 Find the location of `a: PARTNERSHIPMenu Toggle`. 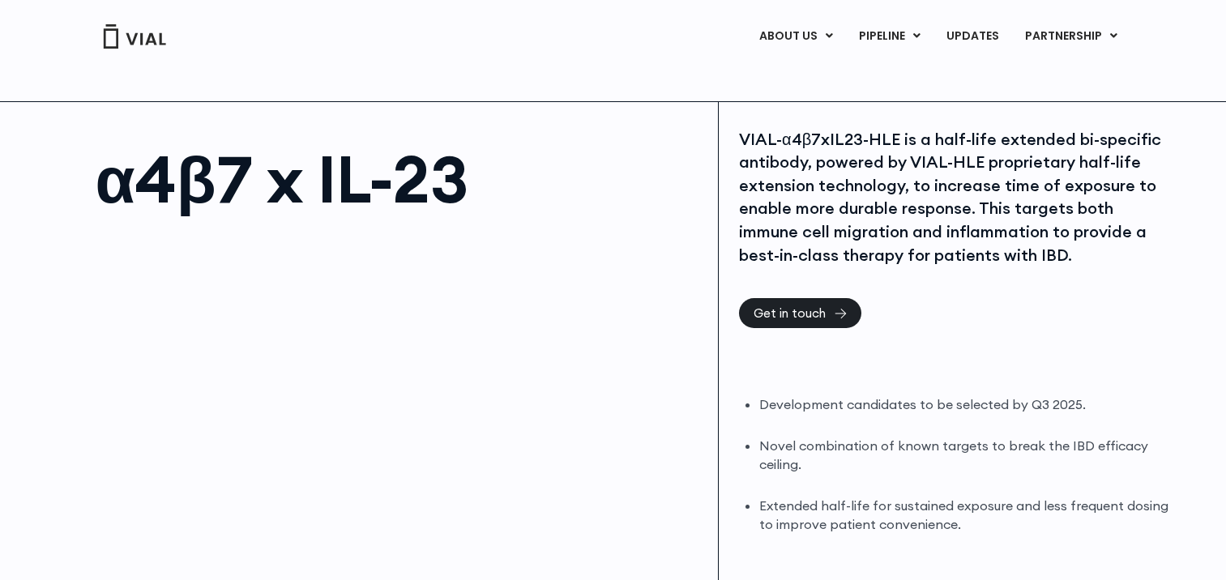

a: PARTNERSHIPMenu Toggle is located at coordinates (1071, 36).